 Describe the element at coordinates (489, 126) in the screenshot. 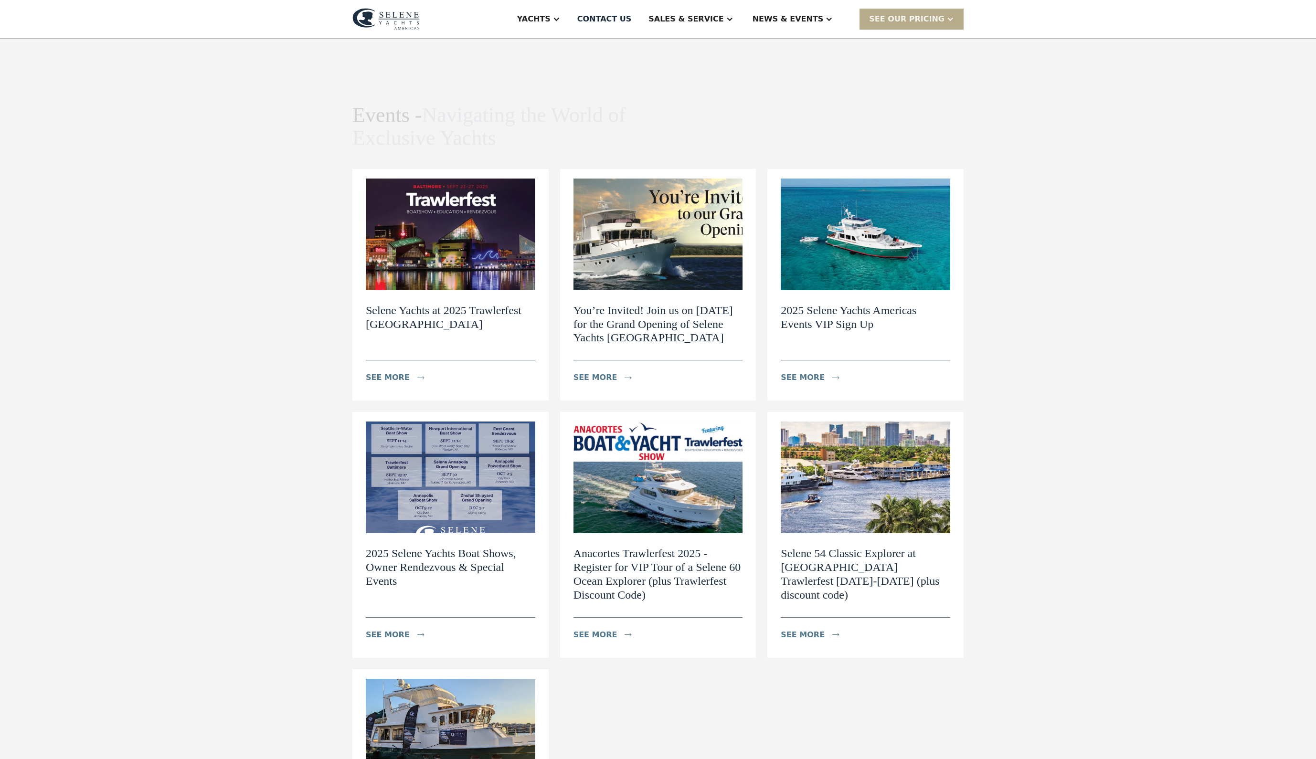

I see `span: Navigating the World of Exclusive Yachts` at that location.